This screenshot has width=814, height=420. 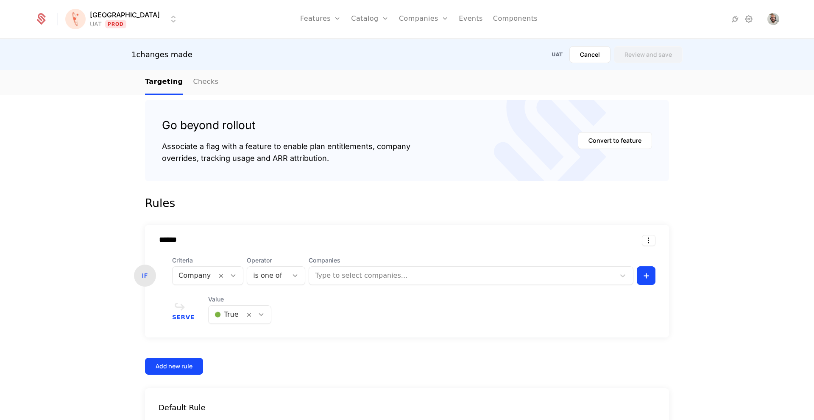 I want to click on span: Criteria, so click(x=208, y=261).